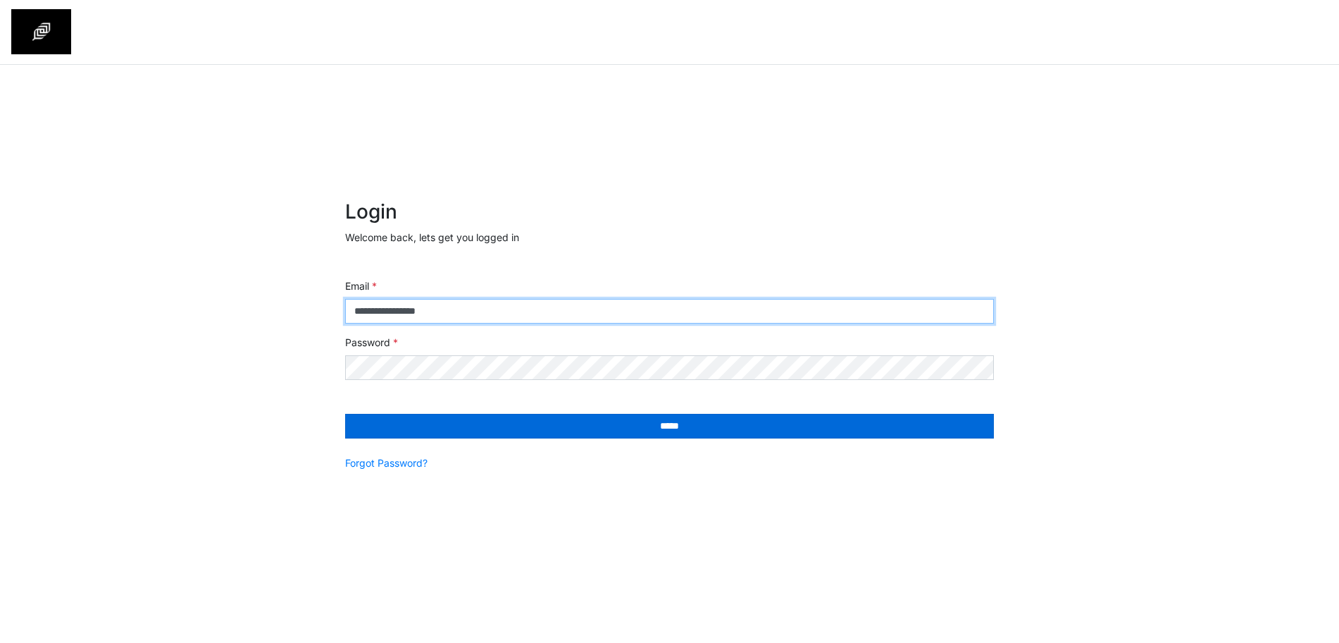 The width and height of the screenshot is (1339, 643). I want to click on a: Forgot Password?, so click(386, 462).